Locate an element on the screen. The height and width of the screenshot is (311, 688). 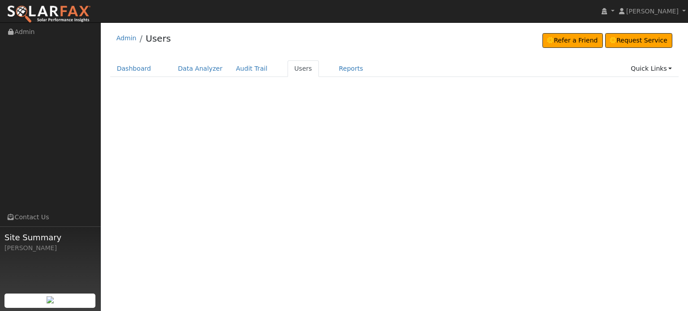
a: Request Service is located at coordinates (638, 41).